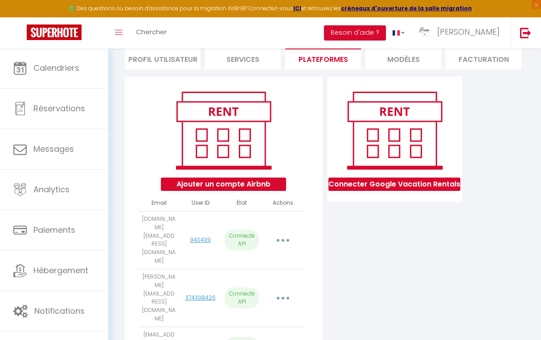  What do you see at coordinates (59, 311) in the screenshot?
I see `span: Notifications` at bounding box center [59, 311].